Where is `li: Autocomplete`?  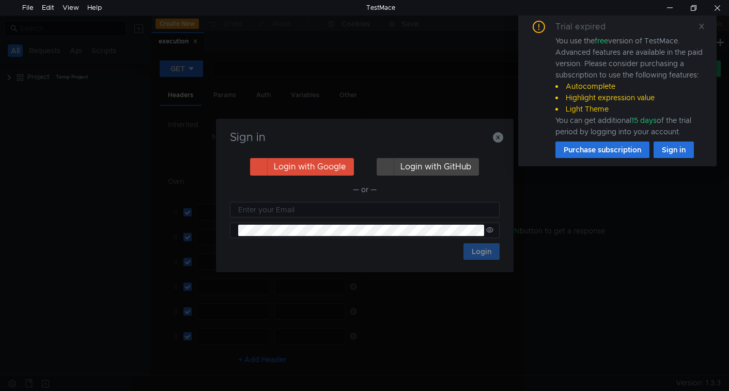
li: Autocomplete is located at coordinates (630, 86).